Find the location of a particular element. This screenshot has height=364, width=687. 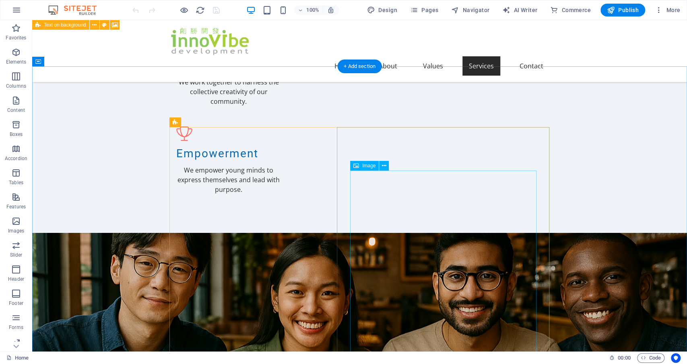

button: More is located at coordinates (667, 10).